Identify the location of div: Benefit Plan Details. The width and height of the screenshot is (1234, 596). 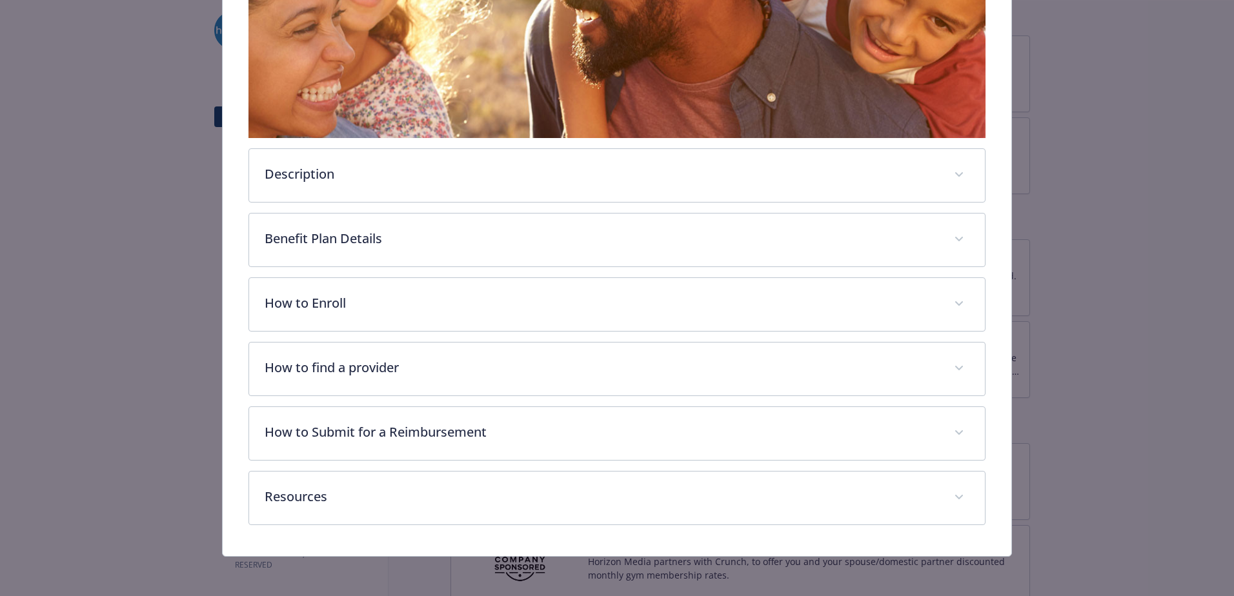
(617, 240).